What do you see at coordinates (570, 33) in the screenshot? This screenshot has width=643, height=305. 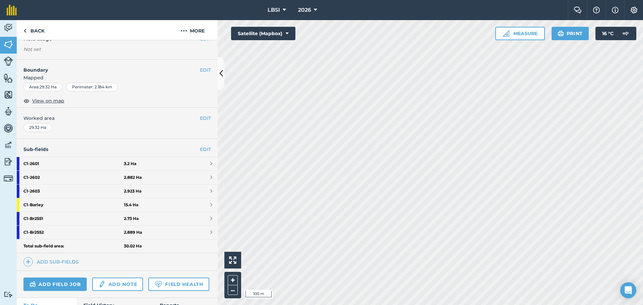 I see `button: Print` at bounding box center [570, 33].